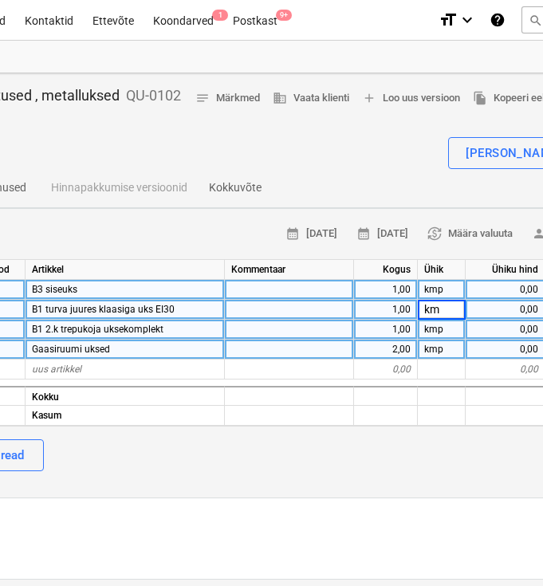 This screenshot has height=586, width=543. Describe the element at coordinates (227, 98) in the screenshot. I see `span: Märkmed` at that location.